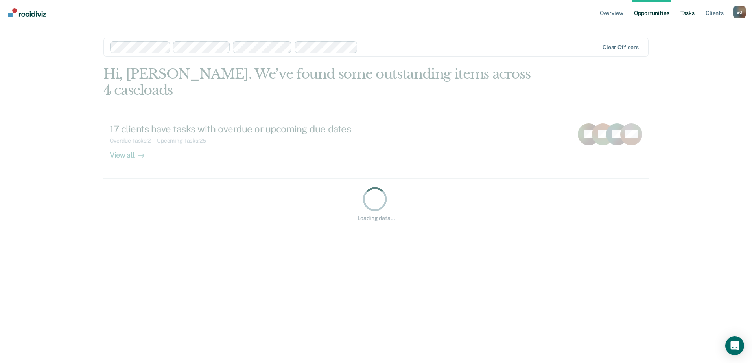 The image size is (752, 363). What do you see at coordinates (739, 12) in the screenshot?
I see `div: S G` at bounding box center [739, 12].